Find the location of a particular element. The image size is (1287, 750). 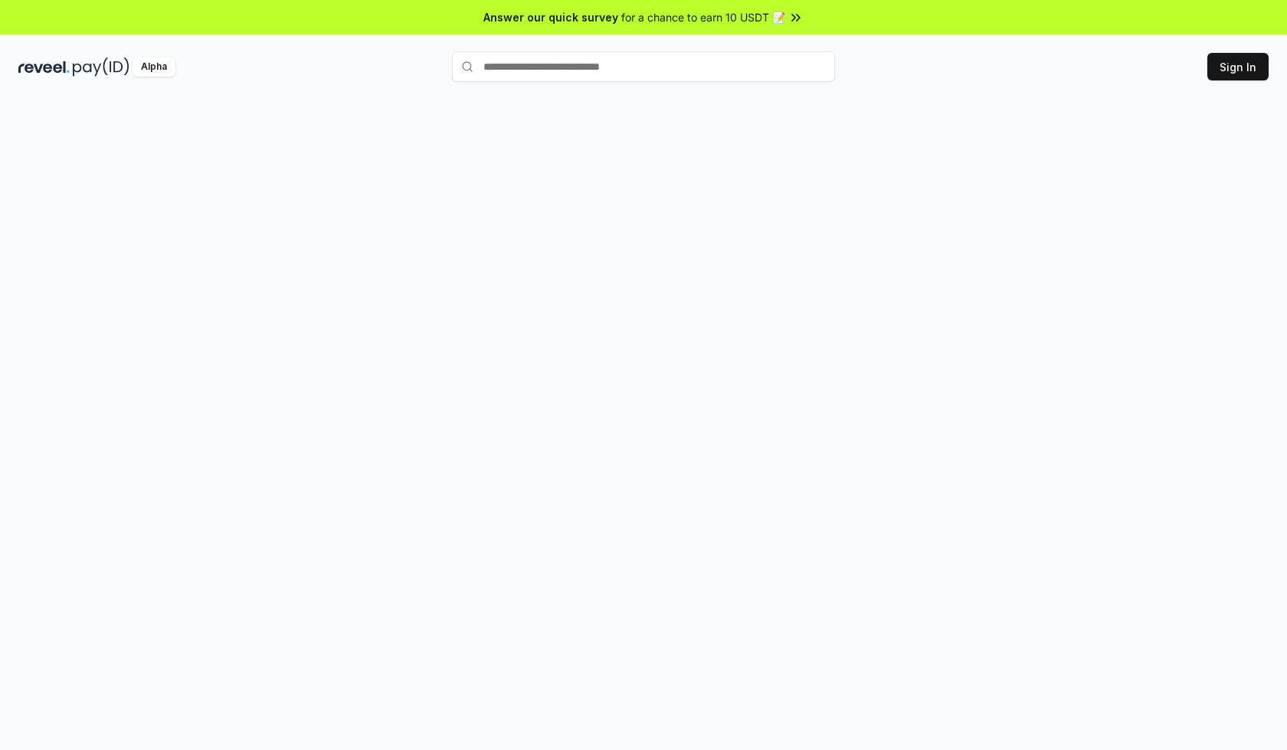

span: for a chance to earn 10 USDT 📝 is located at coordinates (704, 17).